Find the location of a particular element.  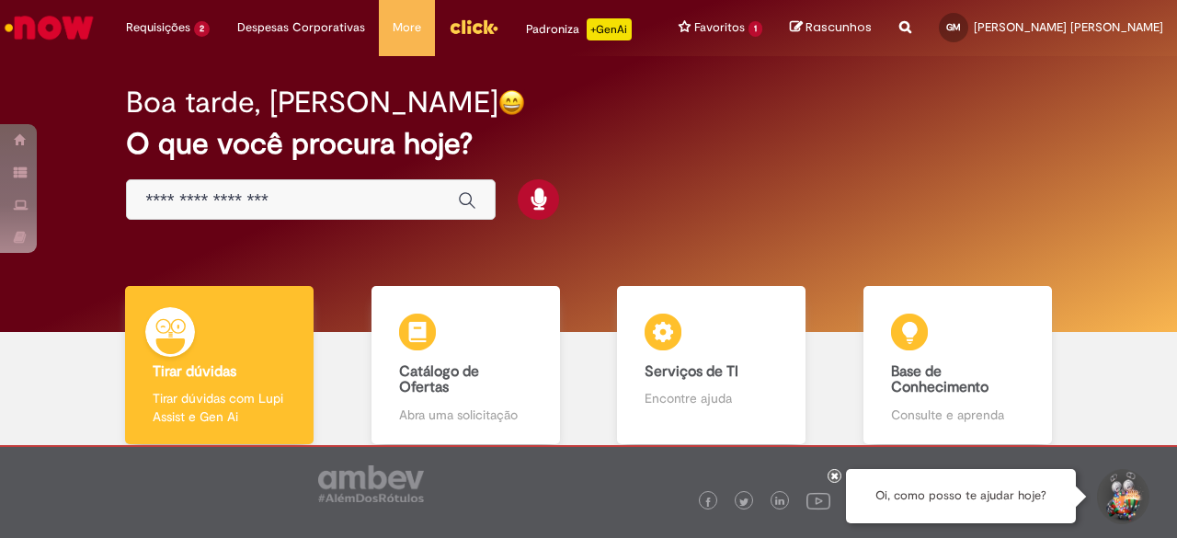

div: Padroniza is located at coordinates (578, 29).